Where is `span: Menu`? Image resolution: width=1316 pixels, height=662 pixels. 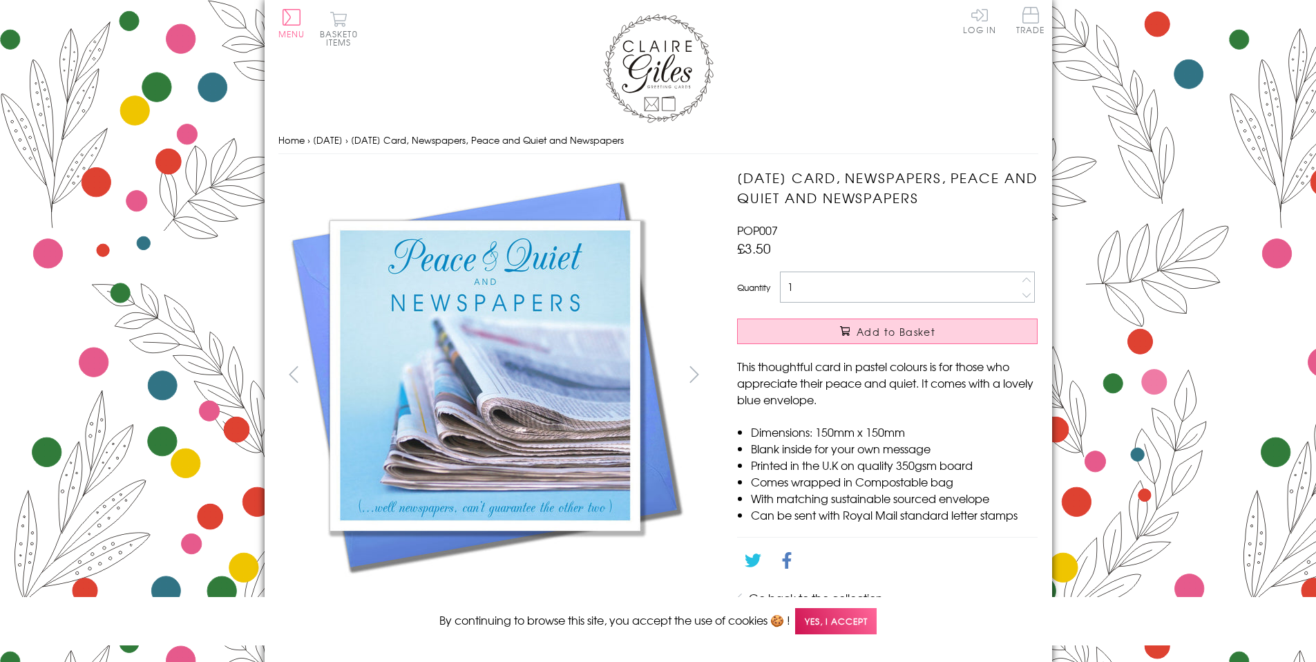 span: Menu is located at coordinates (292, 34).